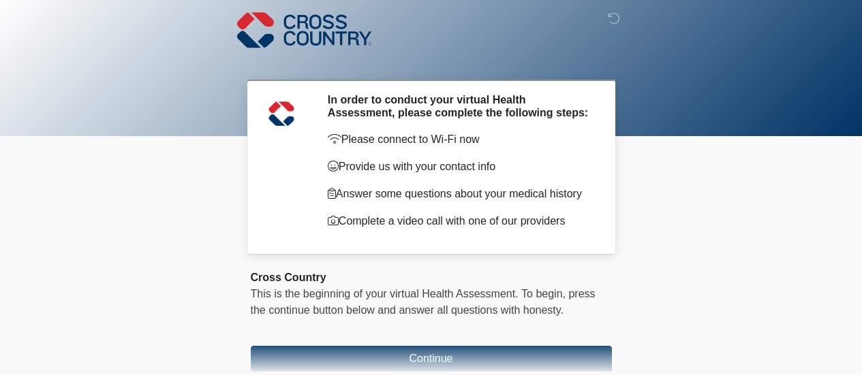 The width and height of the screenshot is (862, 375). Describe the element at coordinates (459, 140) in the screenshot. I see `p: Please connect to Wi-Fi now` at that location.